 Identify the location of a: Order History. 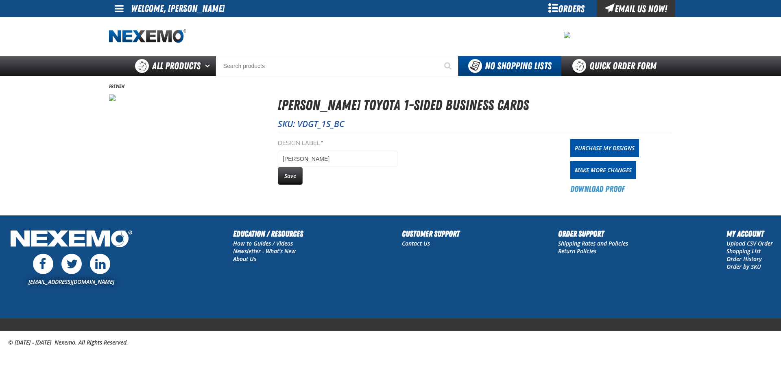
(744, 258).